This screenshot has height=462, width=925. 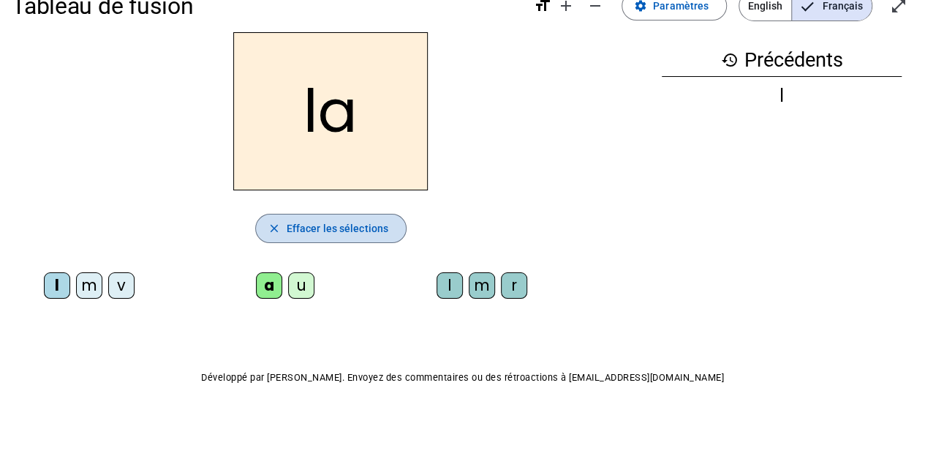 What do you see at coordinates (514, 285) in the screenshot?
I see `div: r` at bounding box center [514, 285].